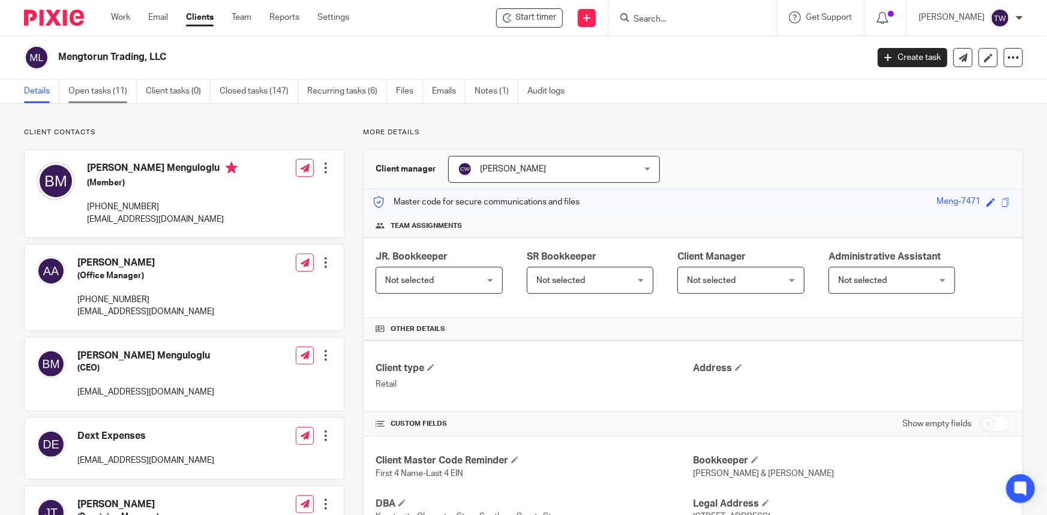  Describe the element at coordinates (333, 17) in the screenshot. I see `a: Settings` at that location.